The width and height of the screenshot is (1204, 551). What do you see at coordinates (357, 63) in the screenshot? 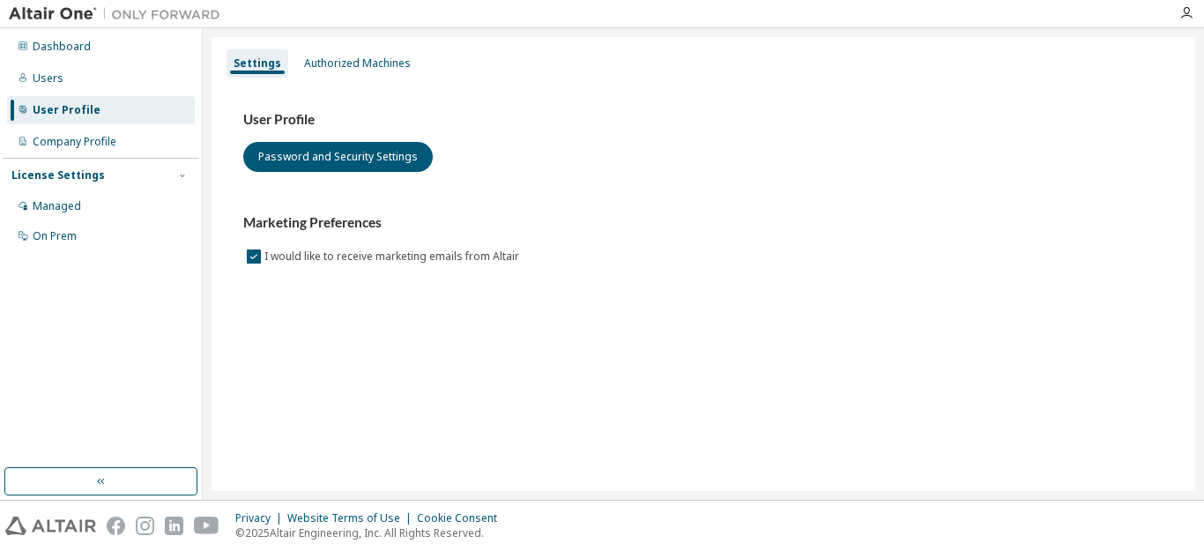
I see `div: Authorized Machines` at bounding box center [357, 63].